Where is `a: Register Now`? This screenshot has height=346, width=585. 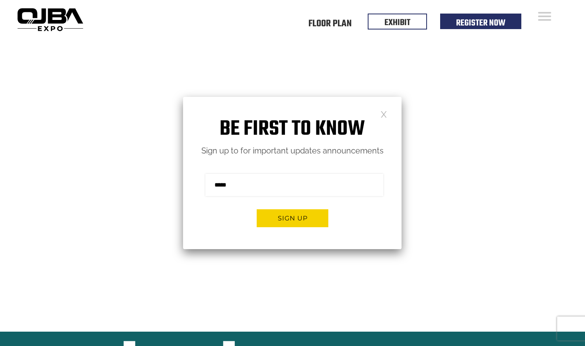
a: Register Now is located at coordinates (481, 23).